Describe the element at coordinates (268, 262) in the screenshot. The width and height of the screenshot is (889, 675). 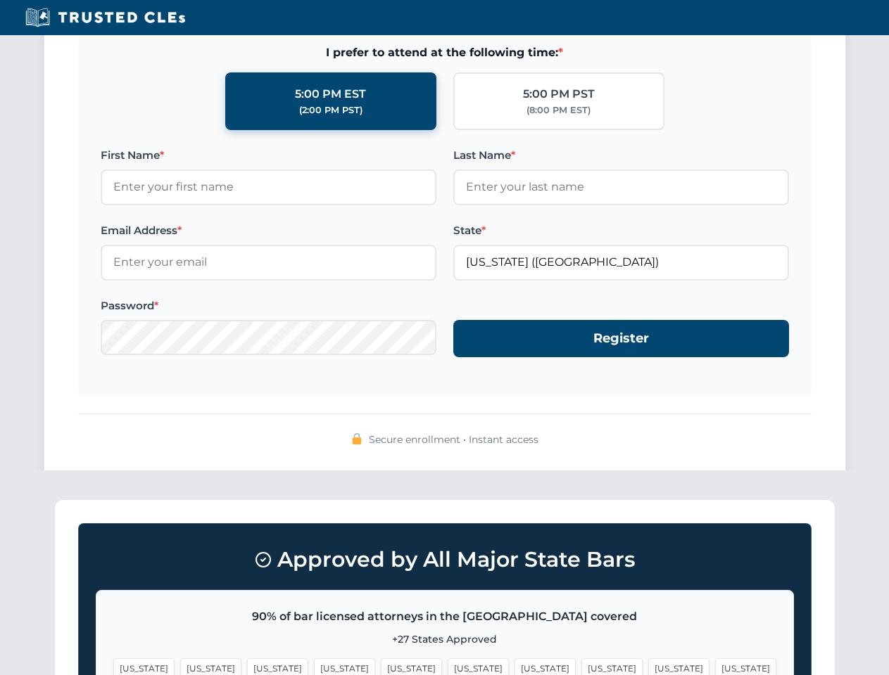
I see `input: Enter your email` at that location.